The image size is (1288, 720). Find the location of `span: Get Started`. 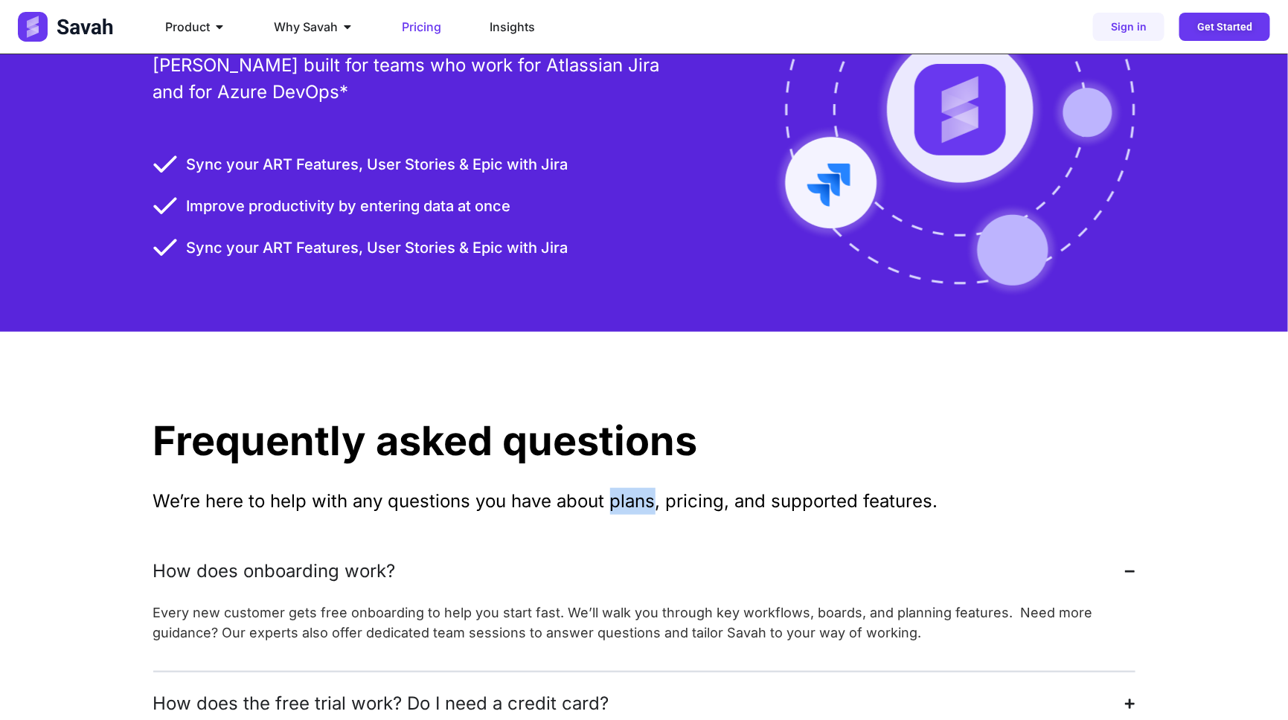

span: Get Started is located at coordinates (1225, 27).